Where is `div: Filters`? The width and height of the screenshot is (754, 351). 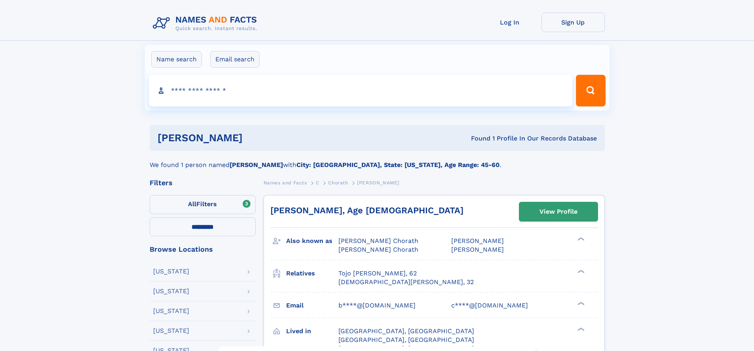
div: Filters is located at coordinates (203, 183).